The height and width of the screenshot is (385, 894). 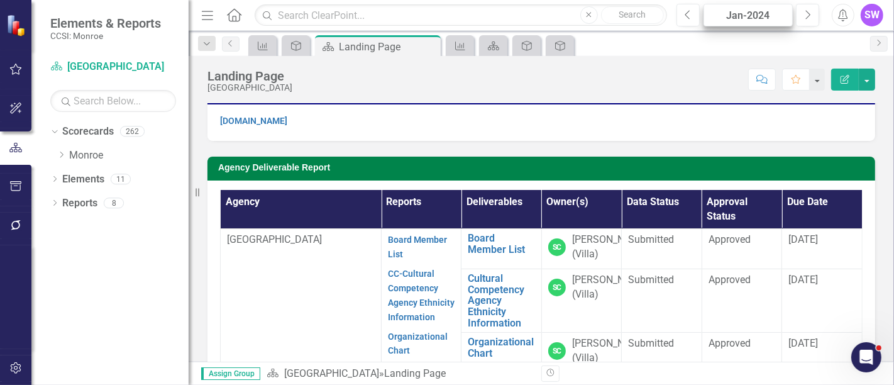 What do you see at coordinates (501, 300) in the screenshot?
I see `a: Cultural Competency Agency Ethnicity Information` at bounding box center [501, 300].